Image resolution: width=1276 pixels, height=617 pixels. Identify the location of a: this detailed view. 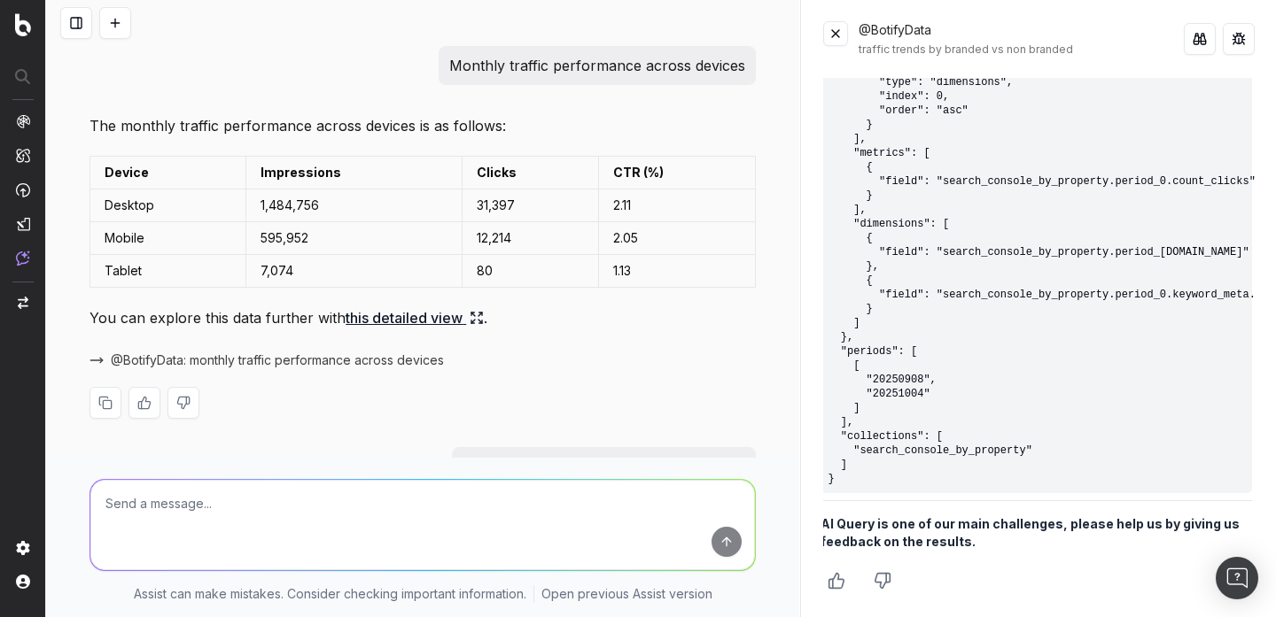
(415, 318).